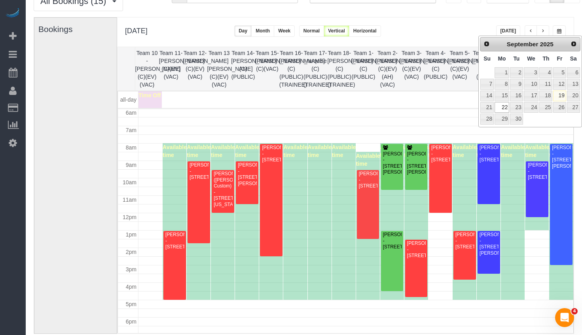  Describe the element at coordinates (501, 72) in the screenshot. I see `a: 1` at that location.